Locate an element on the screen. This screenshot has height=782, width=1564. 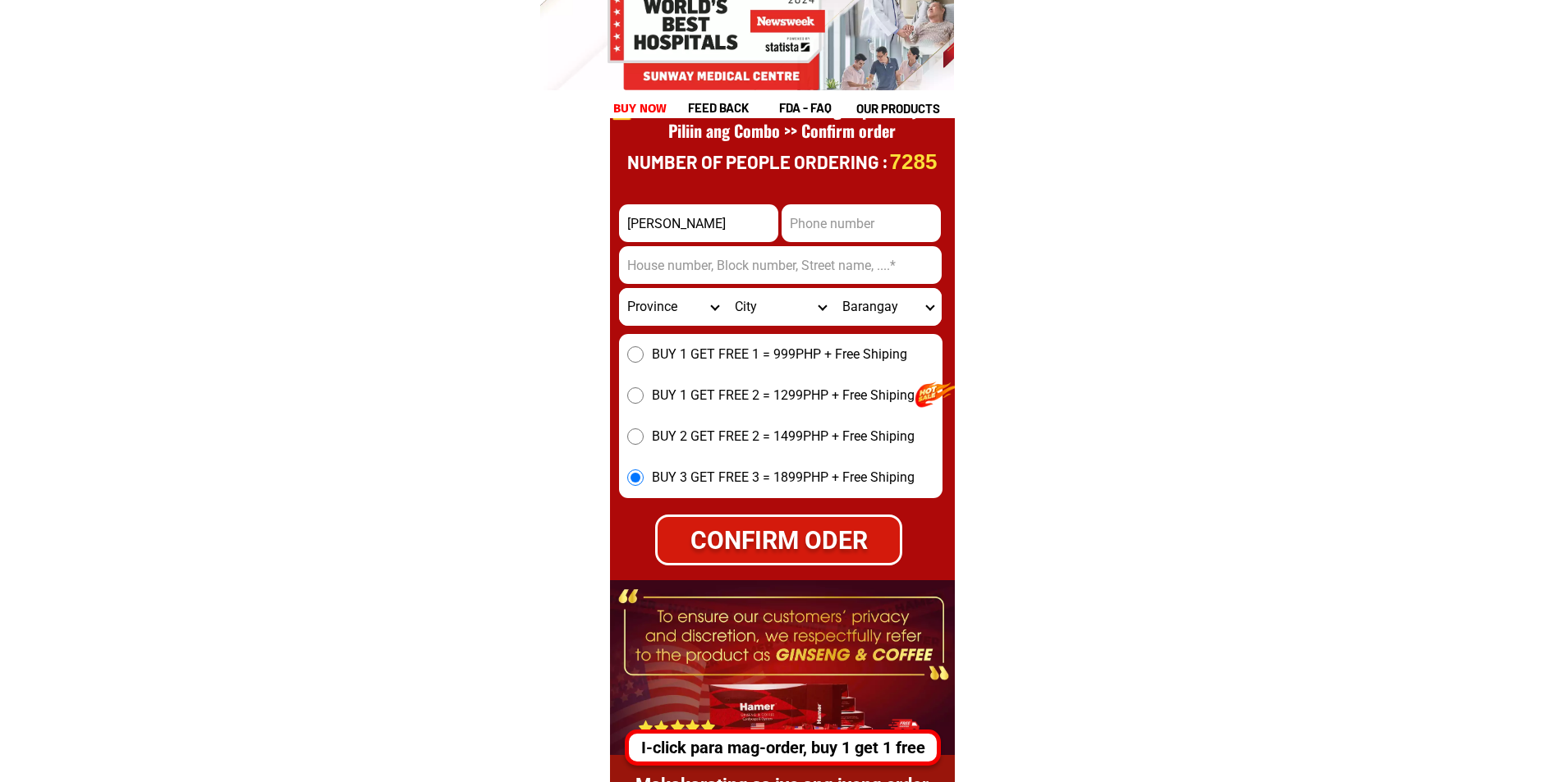
h1: feed back is located at coordinates (732, 108).